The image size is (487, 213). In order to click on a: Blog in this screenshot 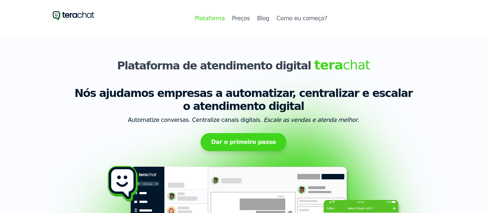, I will do `click(263, 18)`.